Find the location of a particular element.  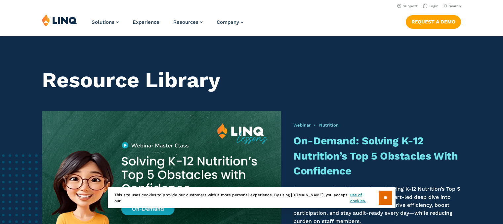

span: Company is located at coordinates (228, 22).